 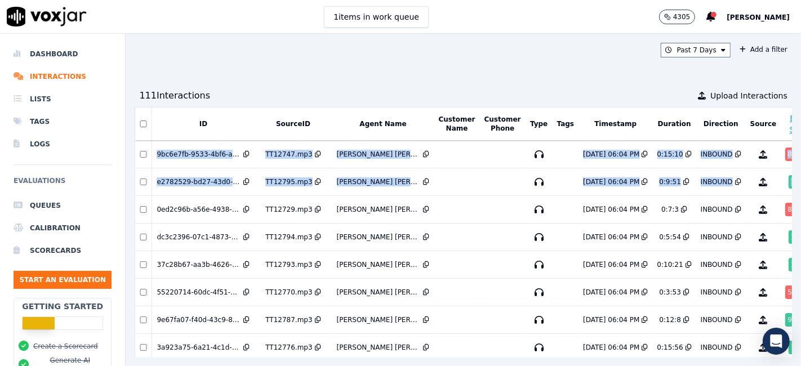 What do you see at coordinates (670, 237) in the screenshot?
I see `div: 0:5:54` at bounding box center [670, 237].